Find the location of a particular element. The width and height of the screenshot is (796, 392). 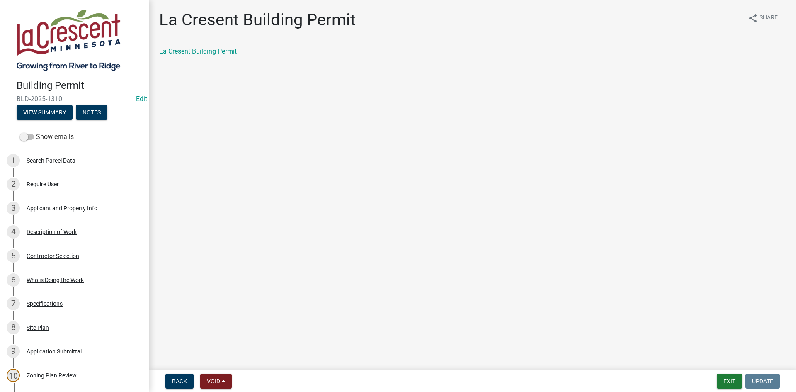

button: View Summary is located at coordinates (44, 112).